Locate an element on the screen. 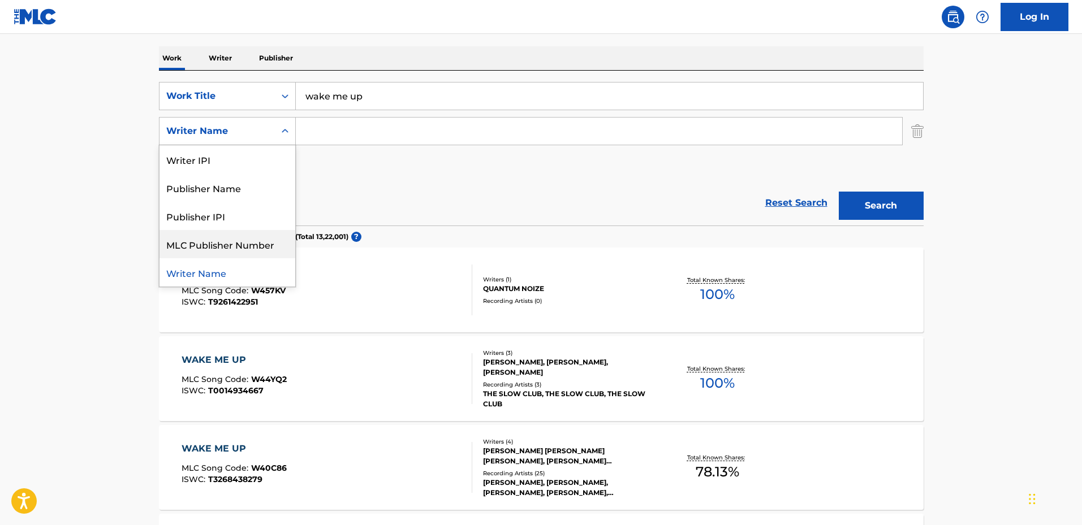  div: Publisher Name is located at coordinates (227, 188).